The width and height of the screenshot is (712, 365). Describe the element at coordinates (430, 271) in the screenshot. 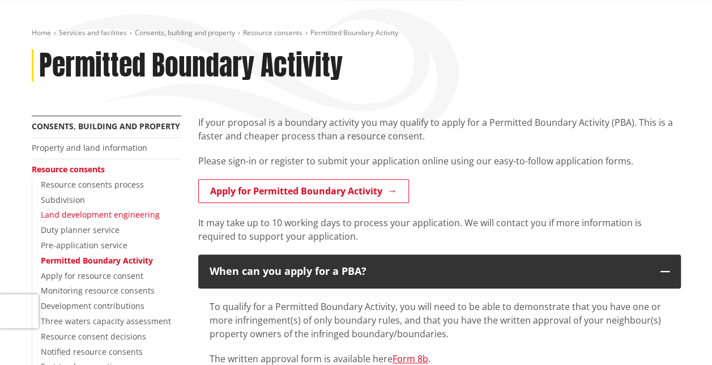

I see `div: When can you apply for a PBA?` at that location.